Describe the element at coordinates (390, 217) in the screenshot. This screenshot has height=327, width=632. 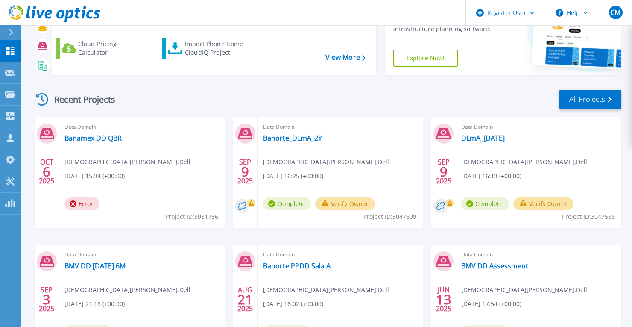
I see `span: Project ID: 3047609` at that location.